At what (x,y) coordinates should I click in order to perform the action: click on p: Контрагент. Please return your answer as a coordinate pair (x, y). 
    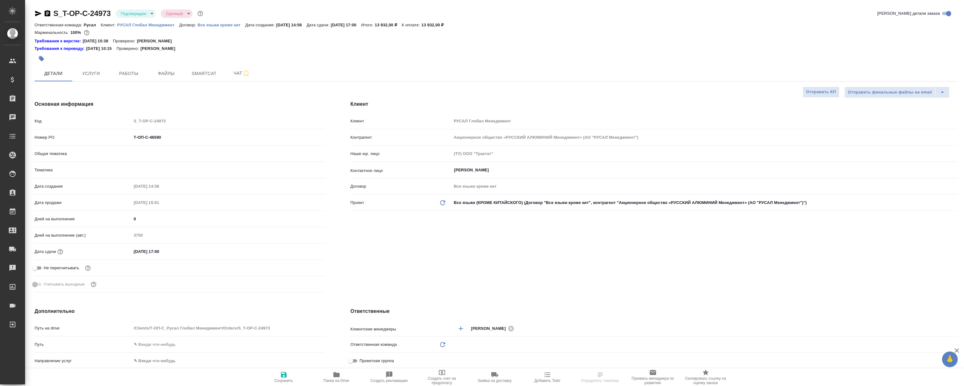
    Looking at the image, I should click on (401, 138).